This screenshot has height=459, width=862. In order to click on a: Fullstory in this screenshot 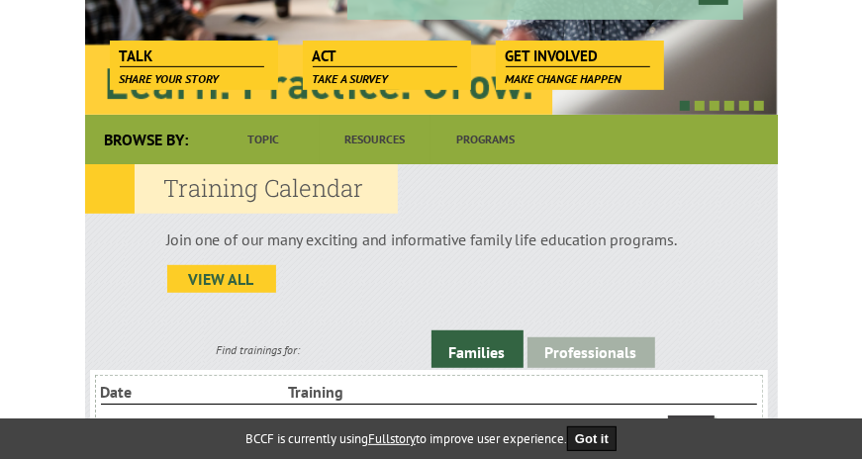, I will do `click(392, 438)`.